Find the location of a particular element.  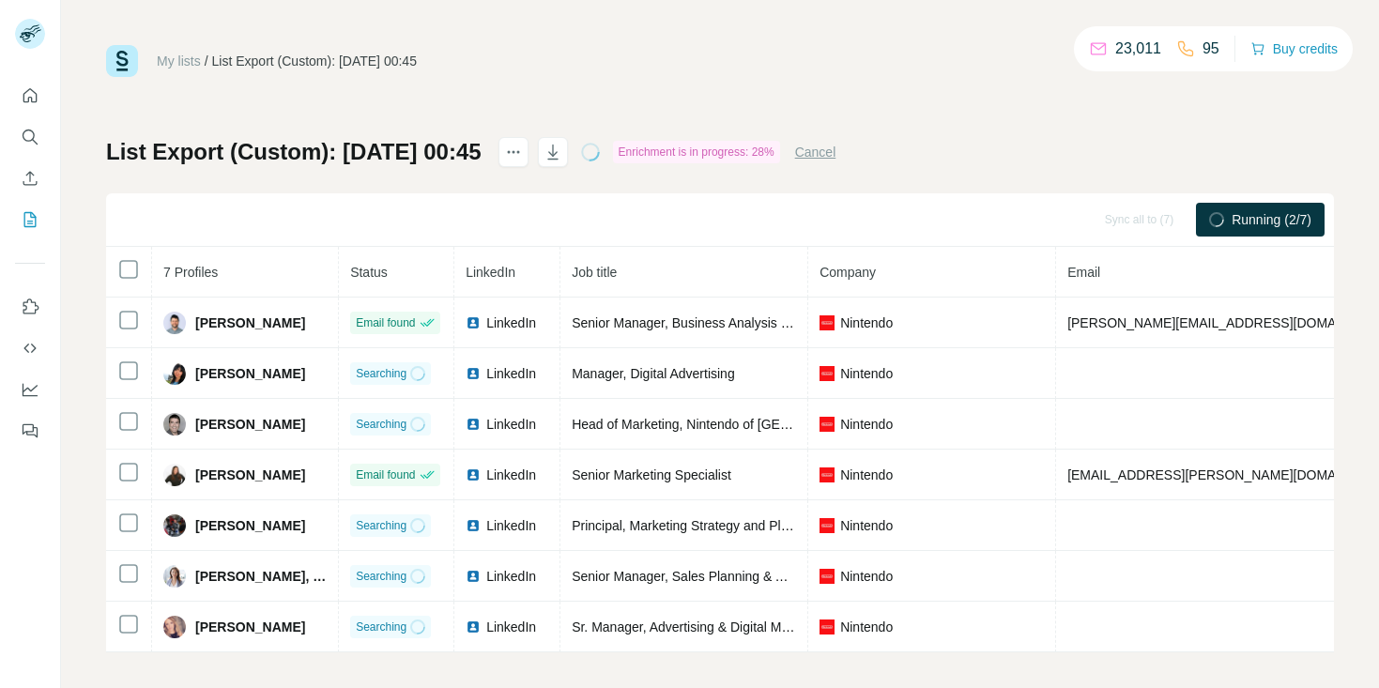

span: Company is located at coordinates (848, 272).